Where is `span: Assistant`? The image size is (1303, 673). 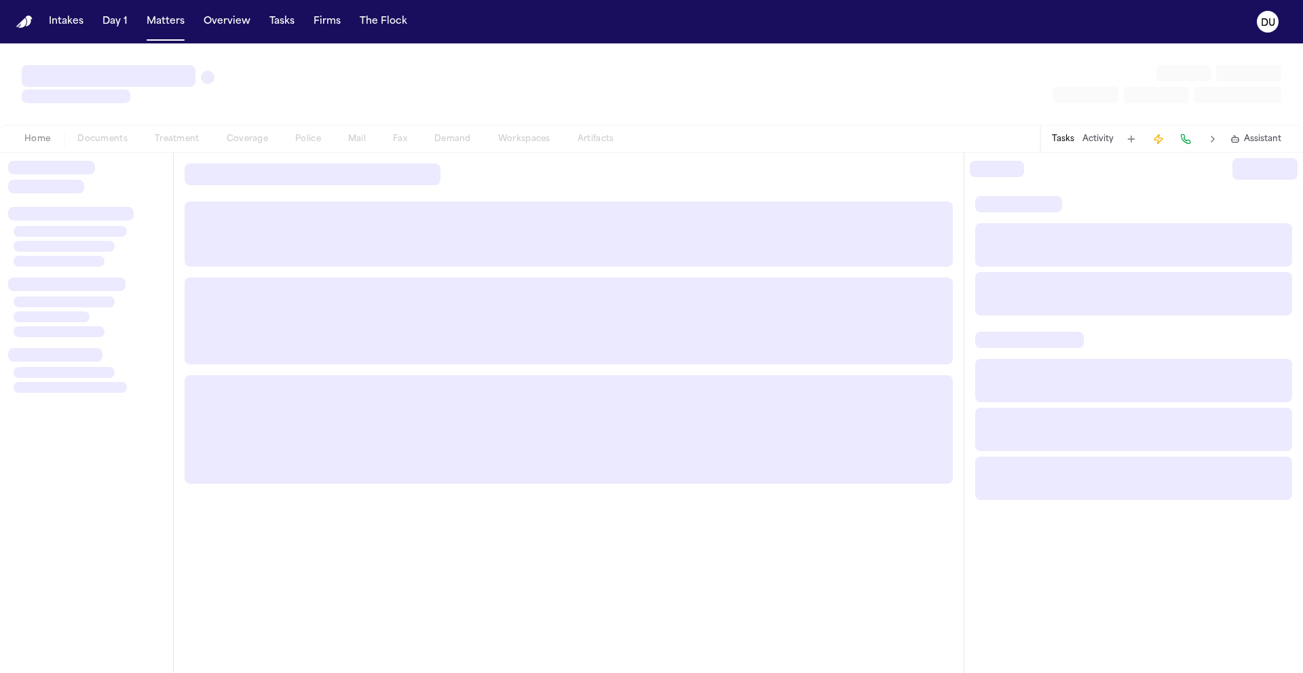 span: Assistant is located at coordinates (1262, 139).